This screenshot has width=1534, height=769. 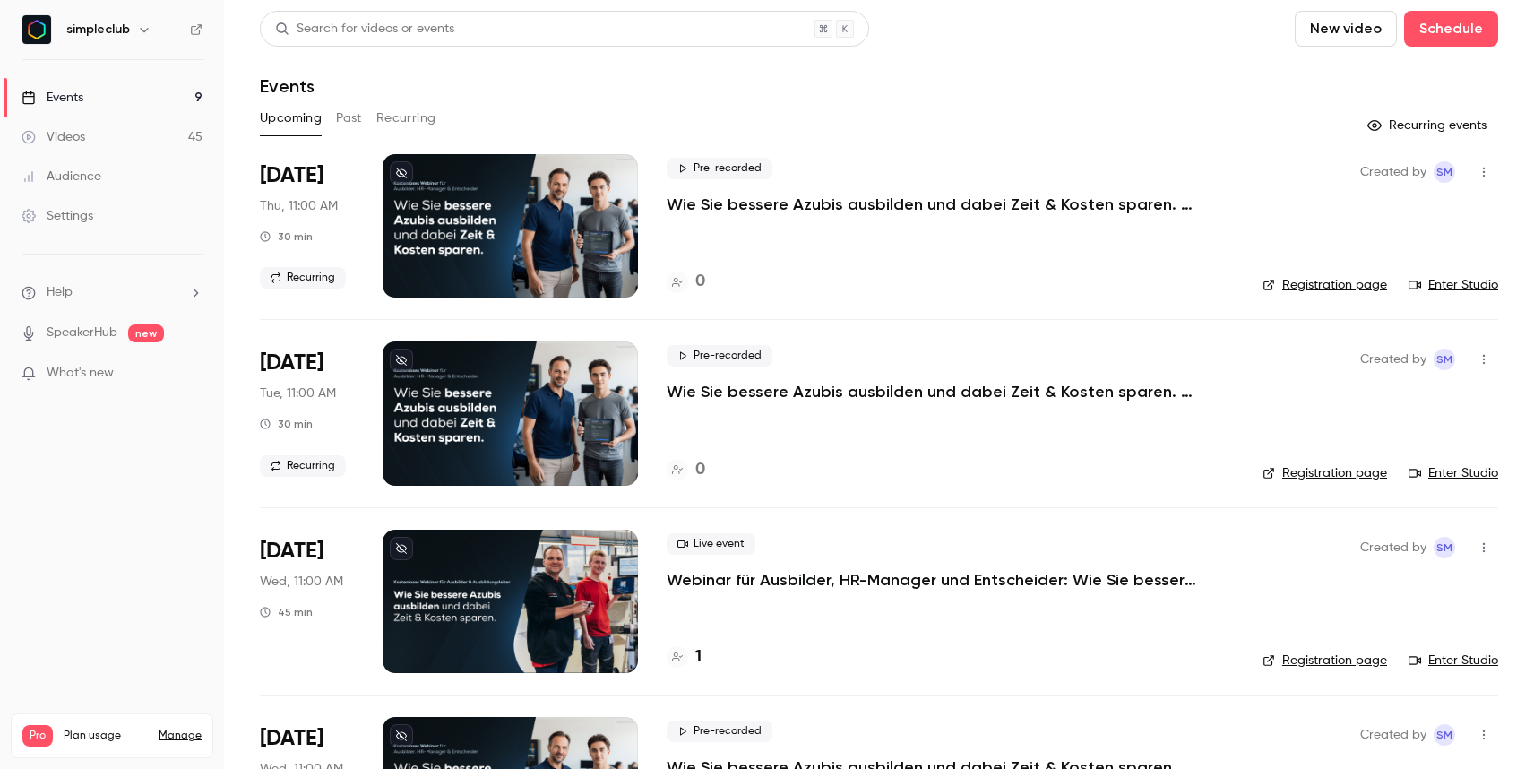 What do you see at coordinates (290, 118) in the screenshot?
I see `button: Upcoming` at bounding box center [290, 118].